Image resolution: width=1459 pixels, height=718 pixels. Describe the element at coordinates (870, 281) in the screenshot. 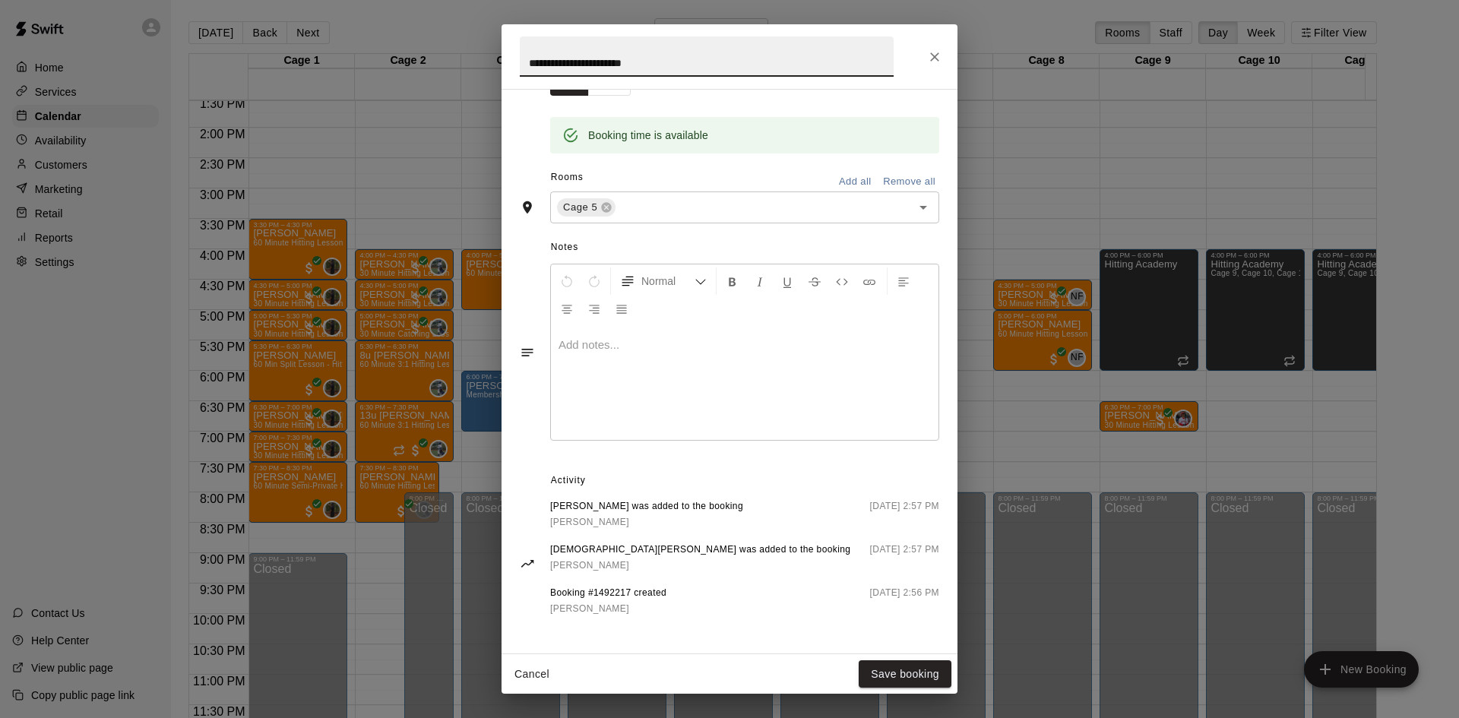

I see `button: Insert Link` at that location.